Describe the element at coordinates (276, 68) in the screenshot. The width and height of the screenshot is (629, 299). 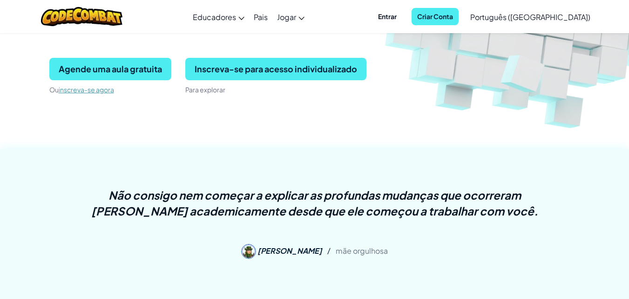
I see `font: Inscreva-se para acesso individualizado` at that location.